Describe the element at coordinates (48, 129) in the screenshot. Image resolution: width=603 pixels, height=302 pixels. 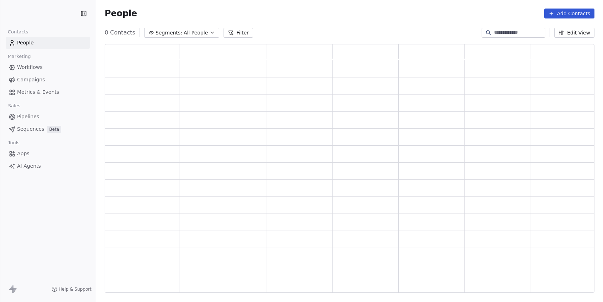
I see `a: SequencesBeta` at that location.